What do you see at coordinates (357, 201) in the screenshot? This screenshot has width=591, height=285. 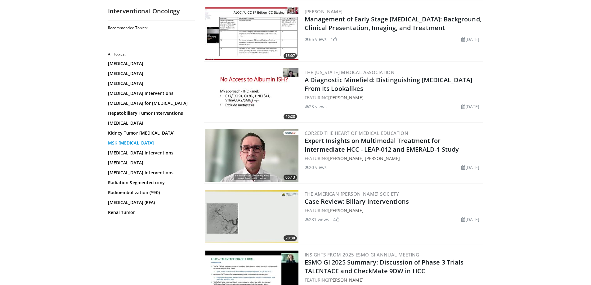 I see `a: Case Review: Biliary Interventions` at bounding box center [357, 201].